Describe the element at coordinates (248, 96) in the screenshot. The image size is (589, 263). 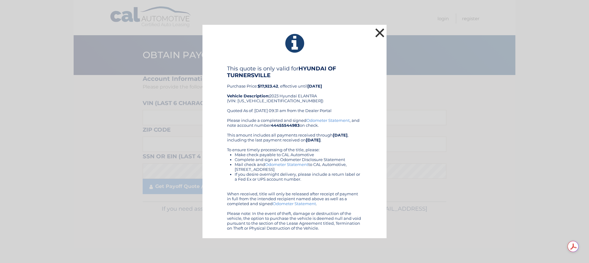
I see `strong: Vehicle Description:` at that location.